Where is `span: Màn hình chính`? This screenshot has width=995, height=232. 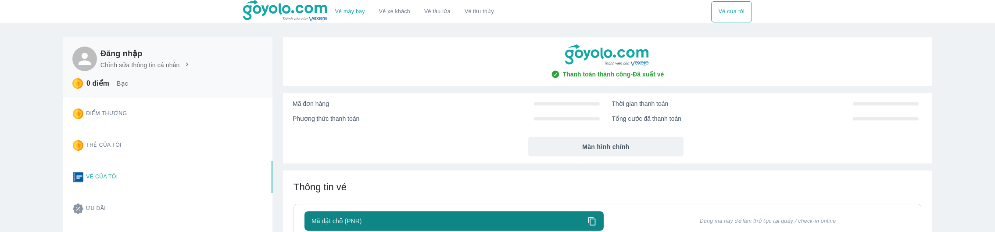
span: Màn hình chính is located at coordinates (606, 147).